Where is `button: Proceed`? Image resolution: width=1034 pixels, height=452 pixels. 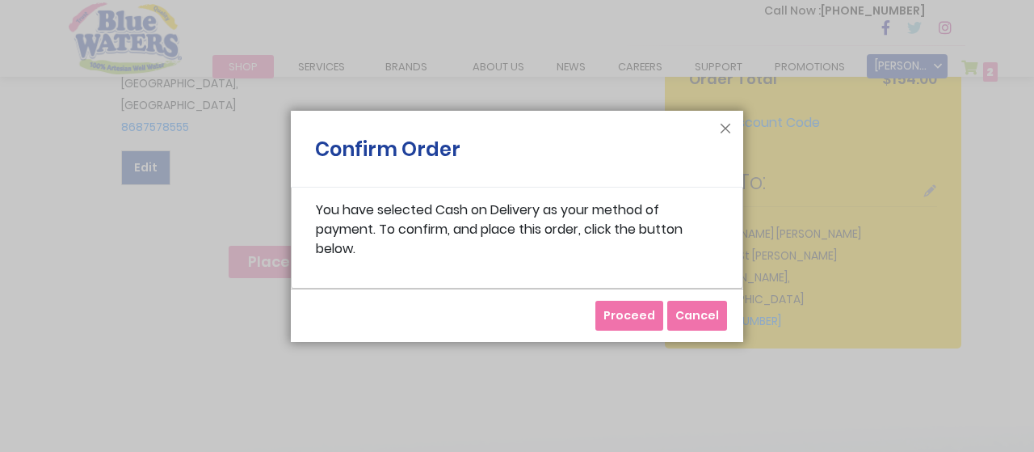 button: Proceed is located at coordinates (630, 315).